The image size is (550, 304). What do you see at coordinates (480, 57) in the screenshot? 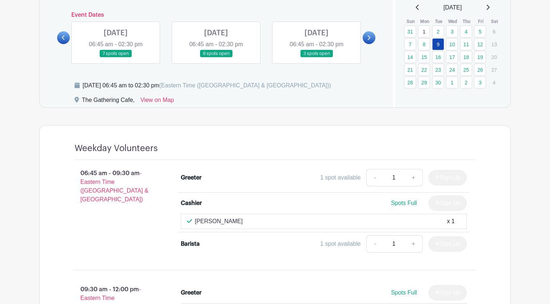
I see `a: 19` at bounding box center [480, 57].